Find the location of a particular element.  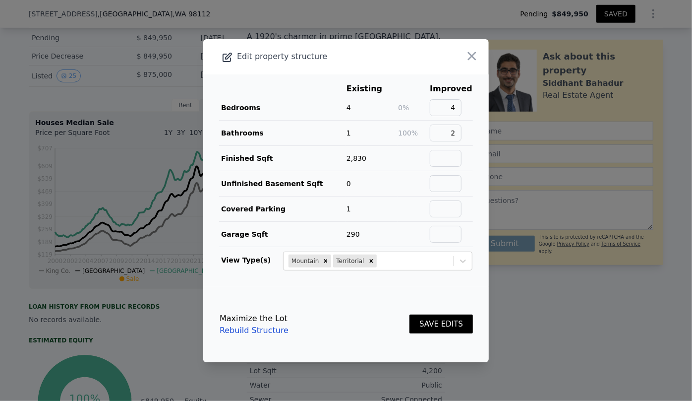

span: 100% is located at coordinates (408, 133).